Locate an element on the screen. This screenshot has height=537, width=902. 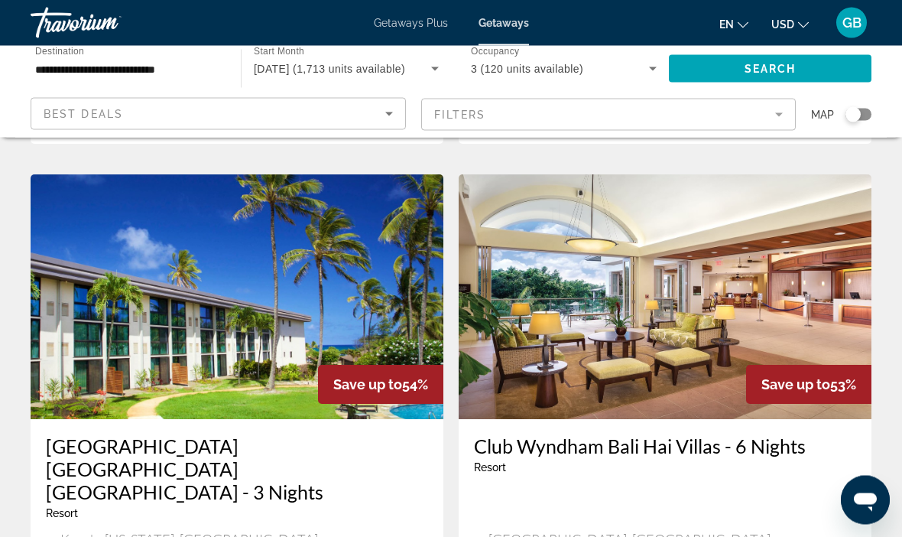
span: Destination is located at coordinates (60, 51).